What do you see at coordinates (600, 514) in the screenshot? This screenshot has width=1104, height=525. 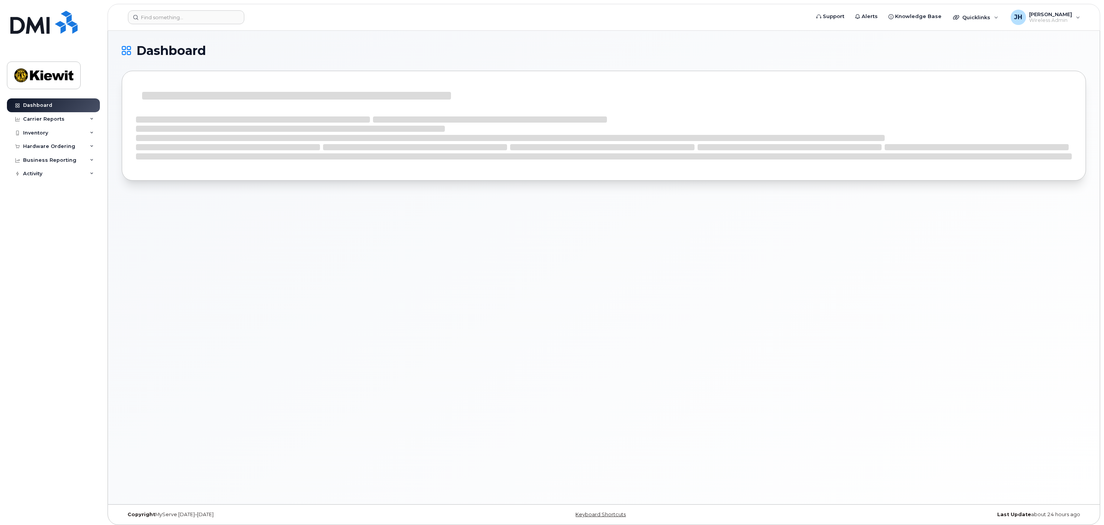 I see `a: Keyboard Shortcuts` at bounding box center [600, 514].